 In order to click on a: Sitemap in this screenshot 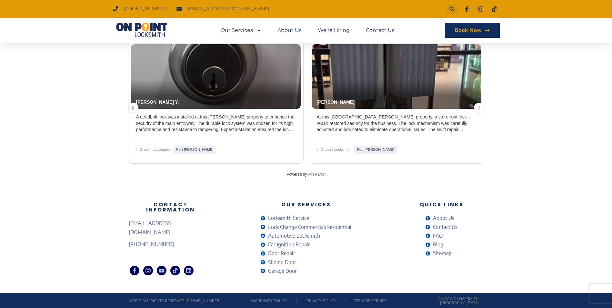, I will do `click(441, 253)`.